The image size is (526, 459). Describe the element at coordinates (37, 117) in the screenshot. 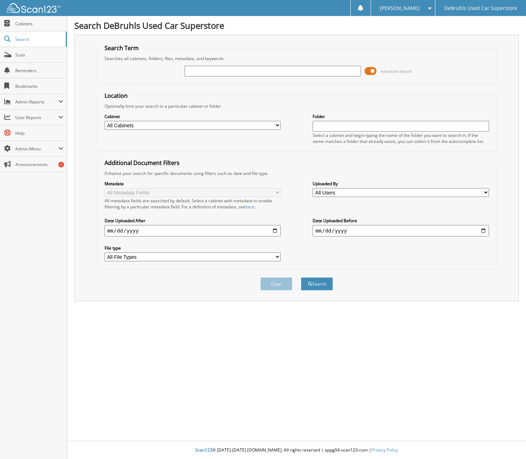

I see `span: User Reports` at that location.